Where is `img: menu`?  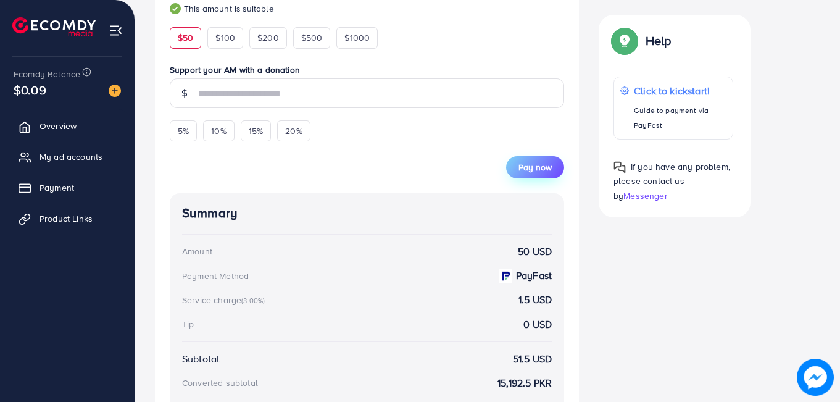
img: menu is located at coordinates (115, 30).